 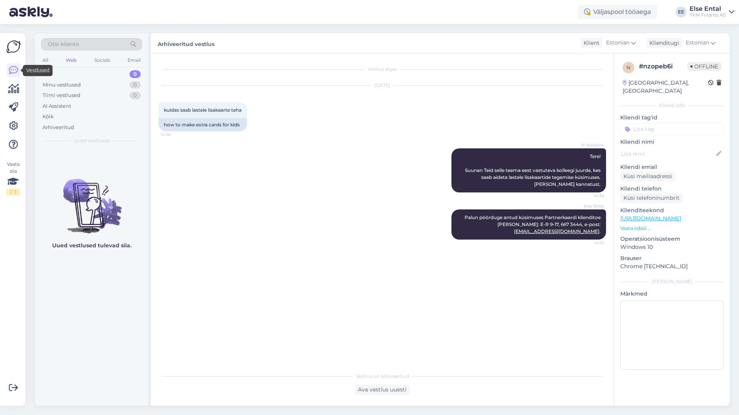 What do you see at coordinates (672, 189) in the screenshot?
I see `p: Kliendi telefon` at bounding box center [672, 189].